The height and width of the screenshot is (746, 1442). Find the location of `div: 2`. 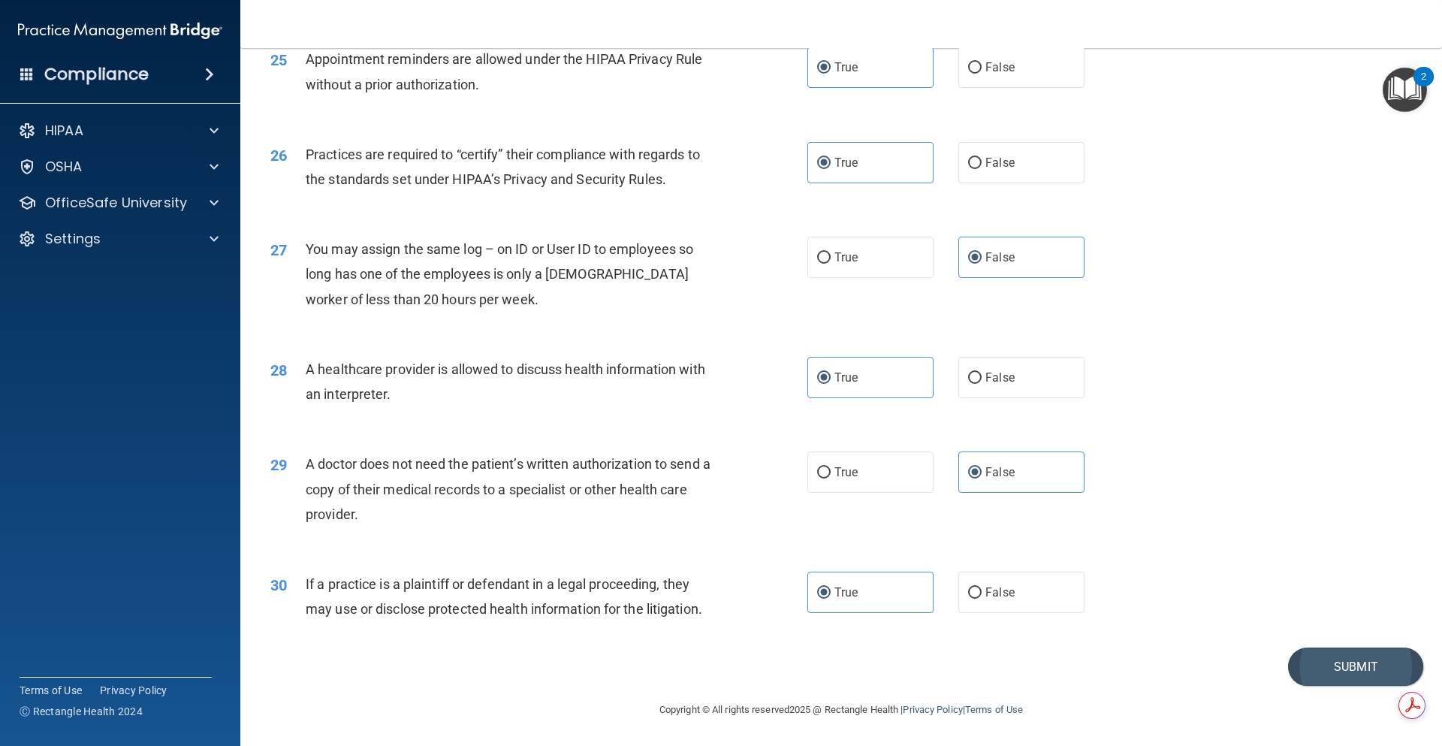

div: 2 is located at coordinates (1423, 86).